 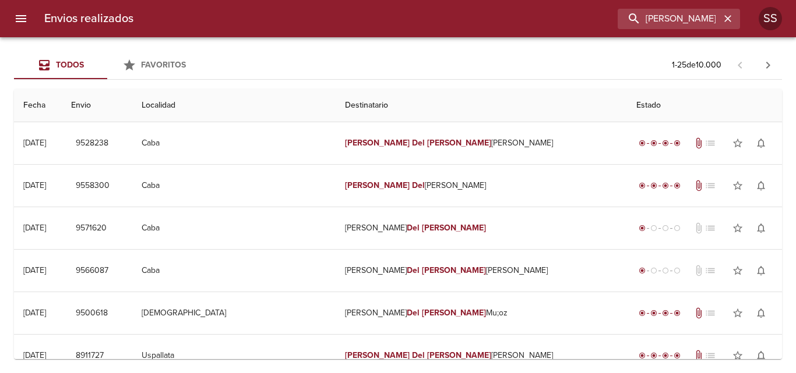 What do you see at coordinates (21, 19) in the screenshot?
I see `button: menu` at bounding box center [21, 19].